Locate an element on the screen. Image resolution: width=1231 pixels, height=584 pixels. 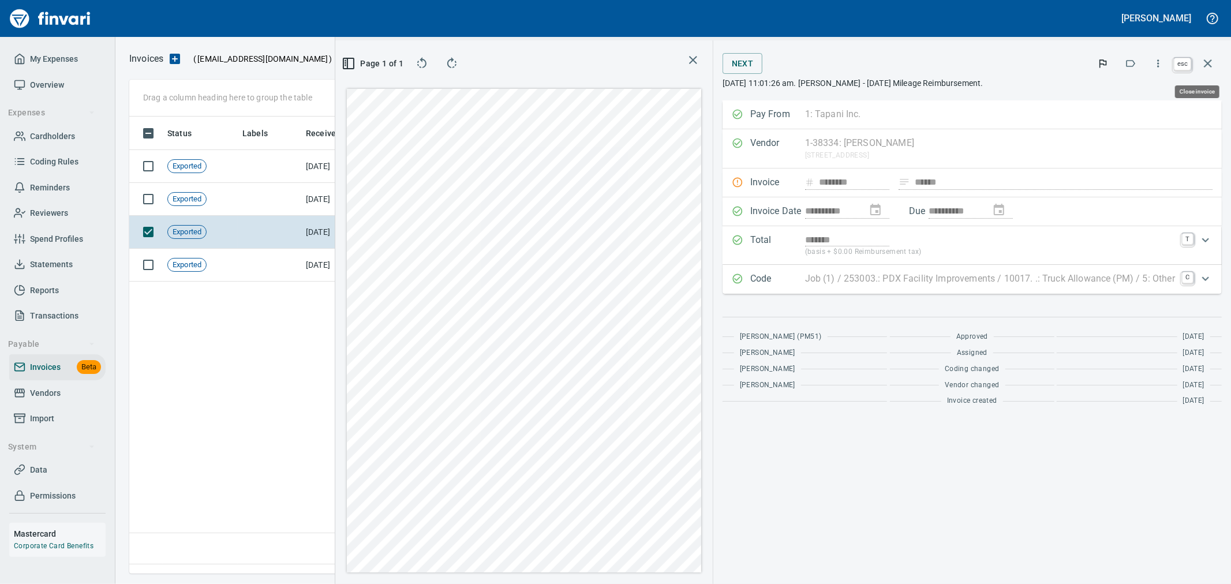
span: Permissions is located at coordinates (53, 496).